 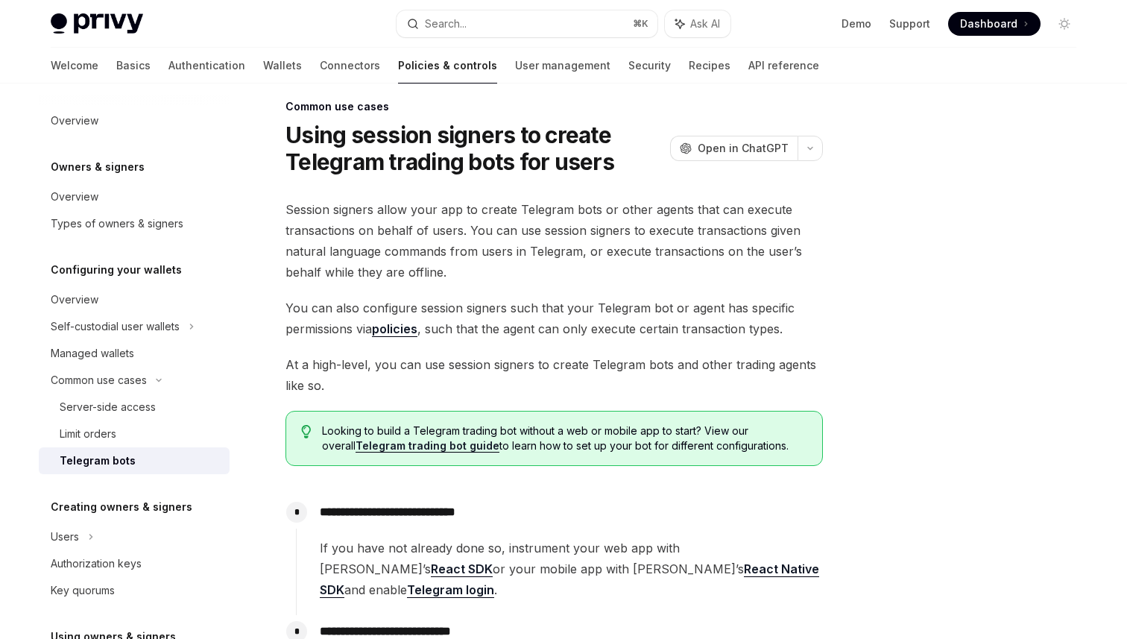 I want to click on a: User management, so click(x=563, y=66).